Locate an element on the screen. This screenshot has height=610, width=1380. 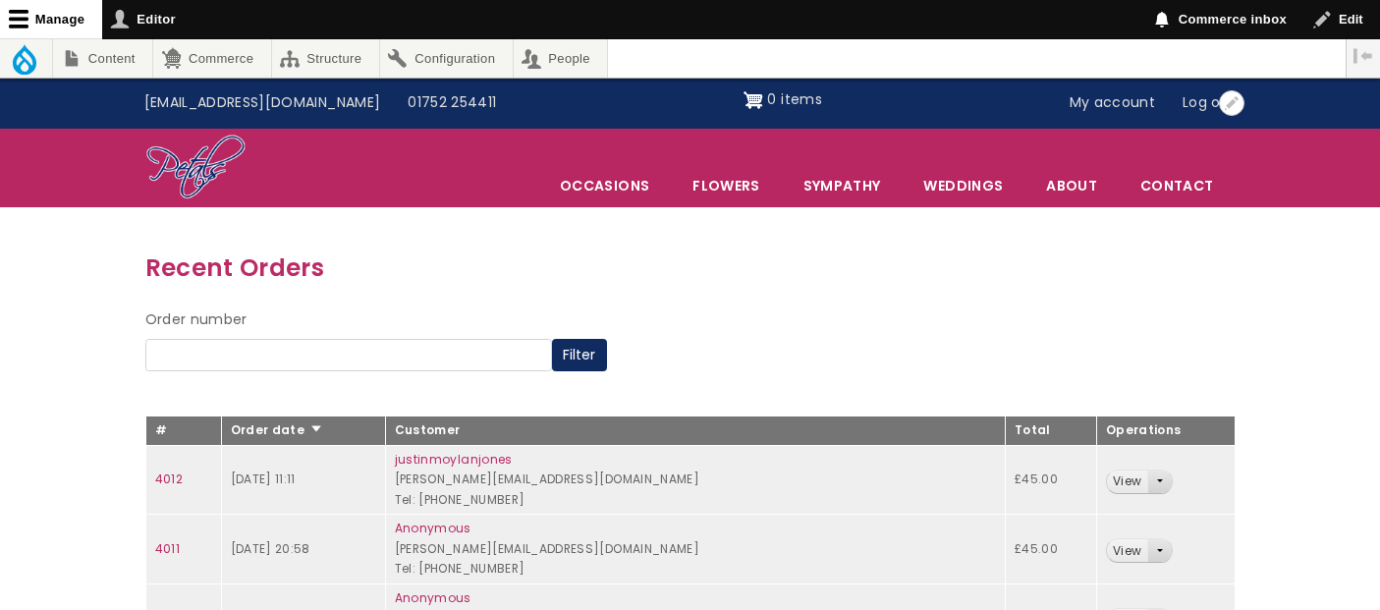
th: Total is located at coordinates (1051, 431).